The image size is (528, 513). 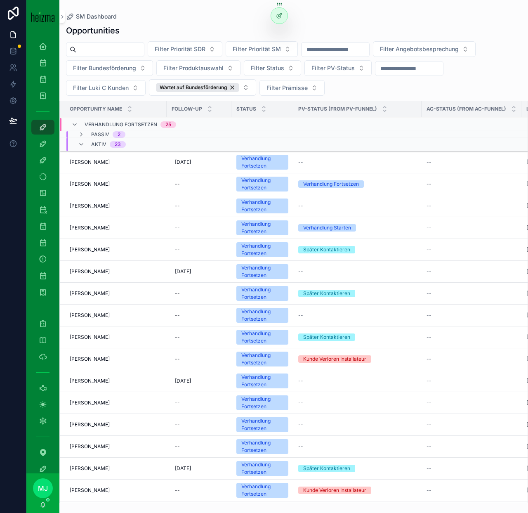 What do you see at coordinates (180, 49) in the screenshot?
I see `span: Filter Priorität SDR` at bounding box center [180, 49].